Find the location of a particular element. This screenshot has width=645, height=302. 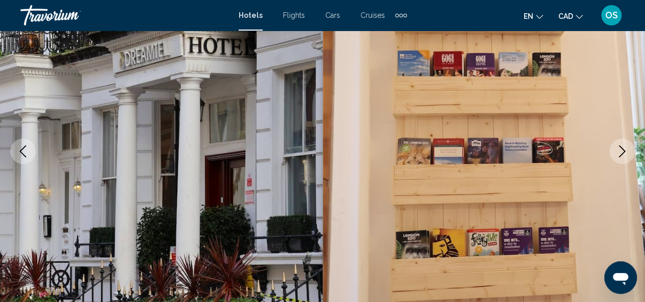

span: CAD is located at coordinates (565, 16).